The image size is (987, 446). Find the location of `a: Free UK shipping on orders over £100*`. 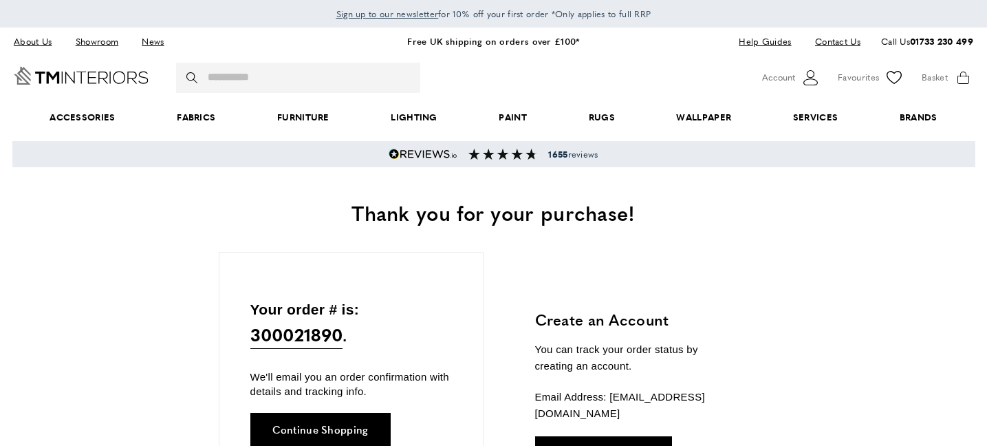

a: Free UK shipping on orders over £100* is located at coordinates (493, 41).